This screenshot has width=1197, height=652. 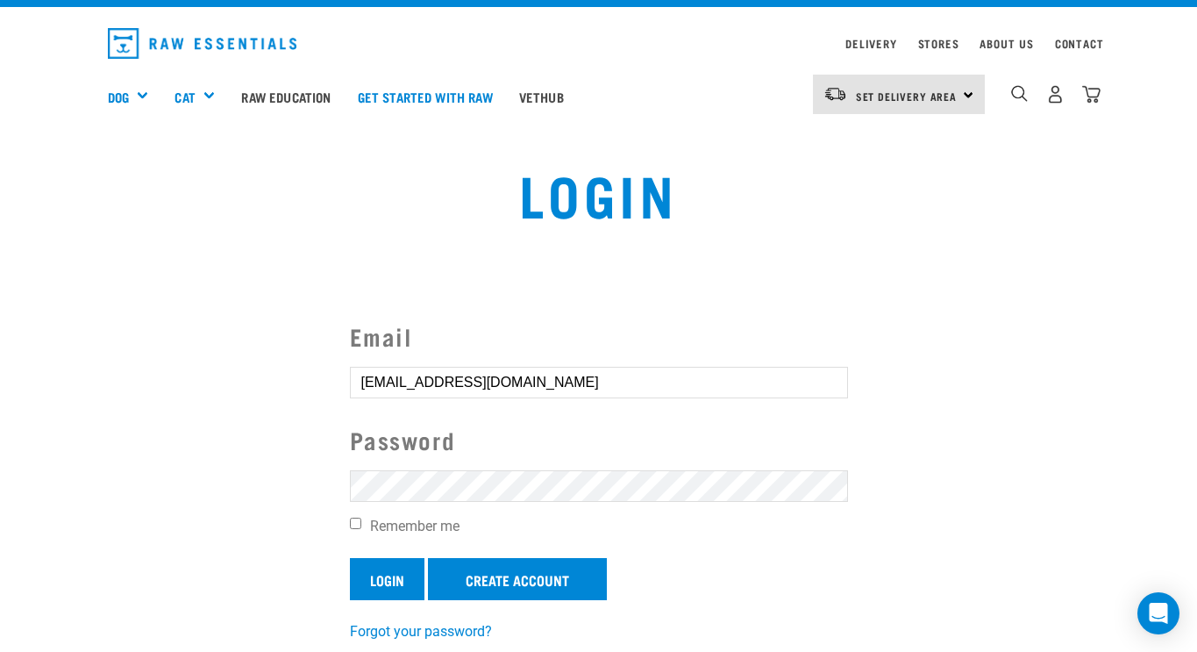 I want to click on label: Email, so click(x=599, y=336).